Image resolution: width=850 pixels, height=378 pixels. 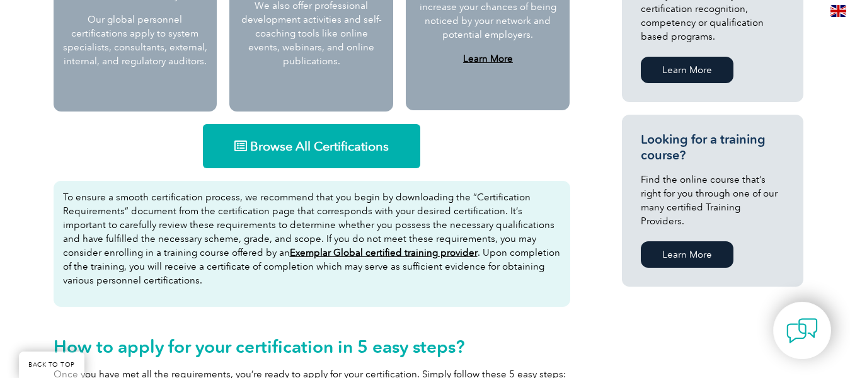 I want to click on a: BACK TO TOP, so click(x=52, y=365).